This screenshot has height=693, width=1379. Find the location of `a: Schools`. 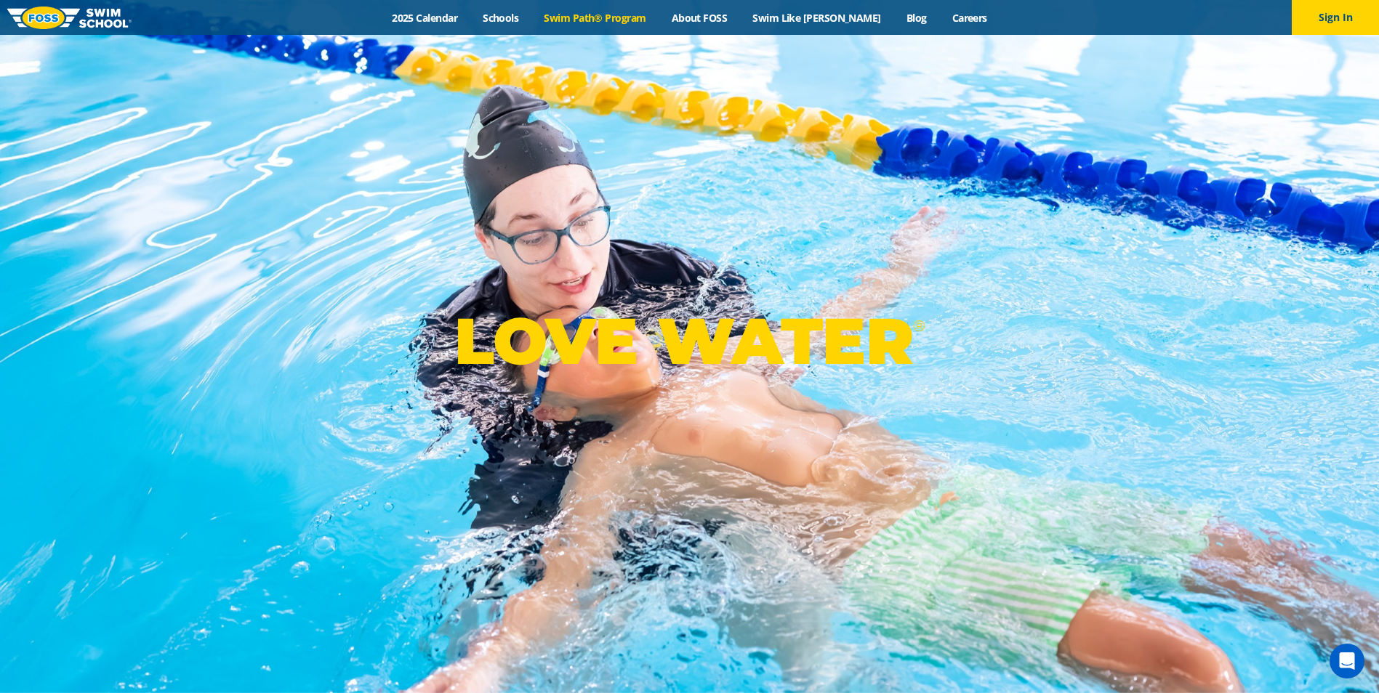

a: Schools is located at coordinates (501, 17).